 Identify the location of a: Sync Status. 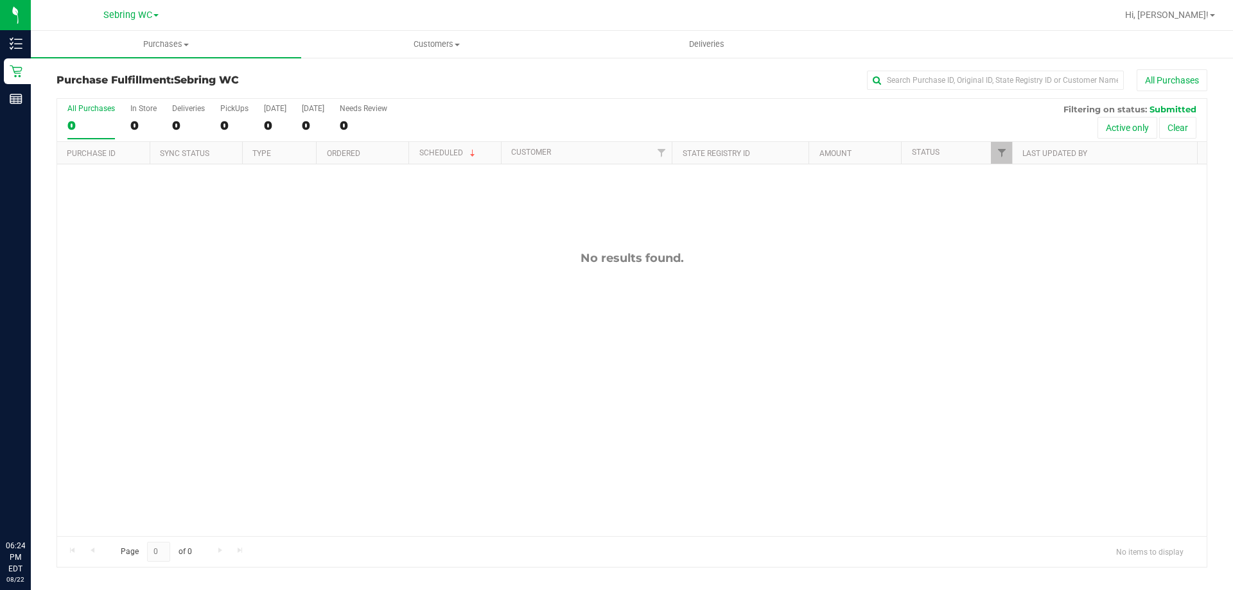
(184, 153).